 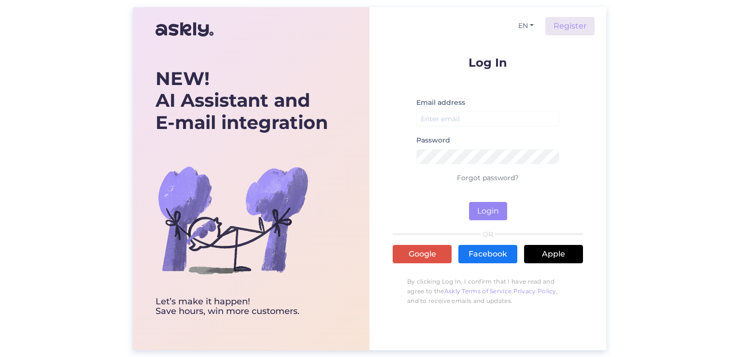 I want to click on input: Enter email, so click(x=488, y=119).